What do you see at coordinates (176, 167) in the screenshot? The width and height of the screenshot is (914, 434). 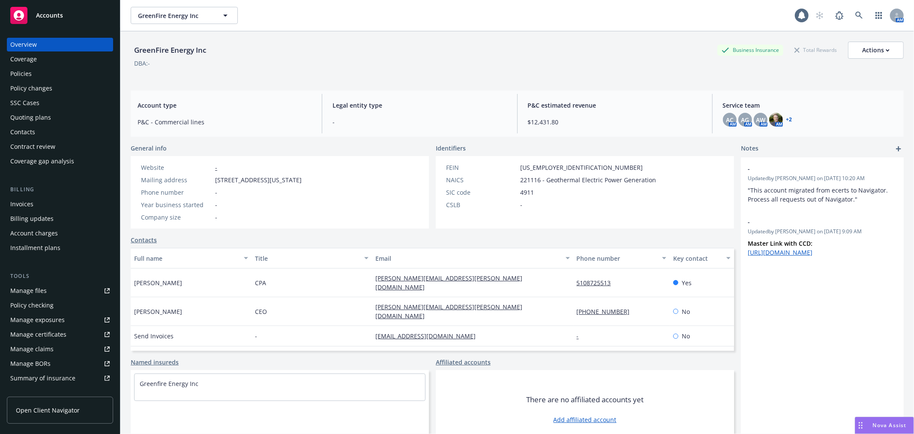 I see `div: Website` at bounding box center [176, 167].